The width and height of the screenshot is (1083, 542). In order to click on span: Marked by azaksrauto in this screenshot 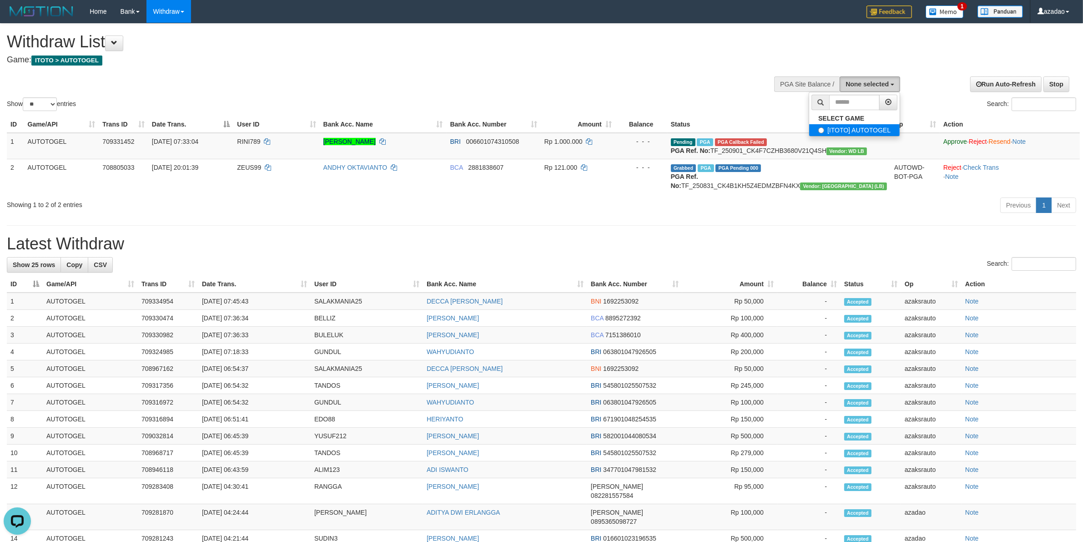, I will do `click(706, 168)`.